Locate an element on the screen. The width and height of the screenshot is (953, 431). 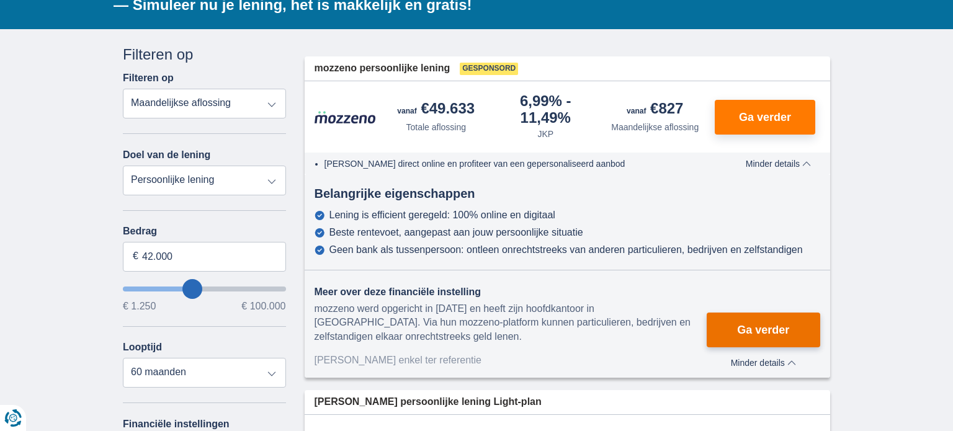
label: Looptijd is located at coordinates (142, 348).